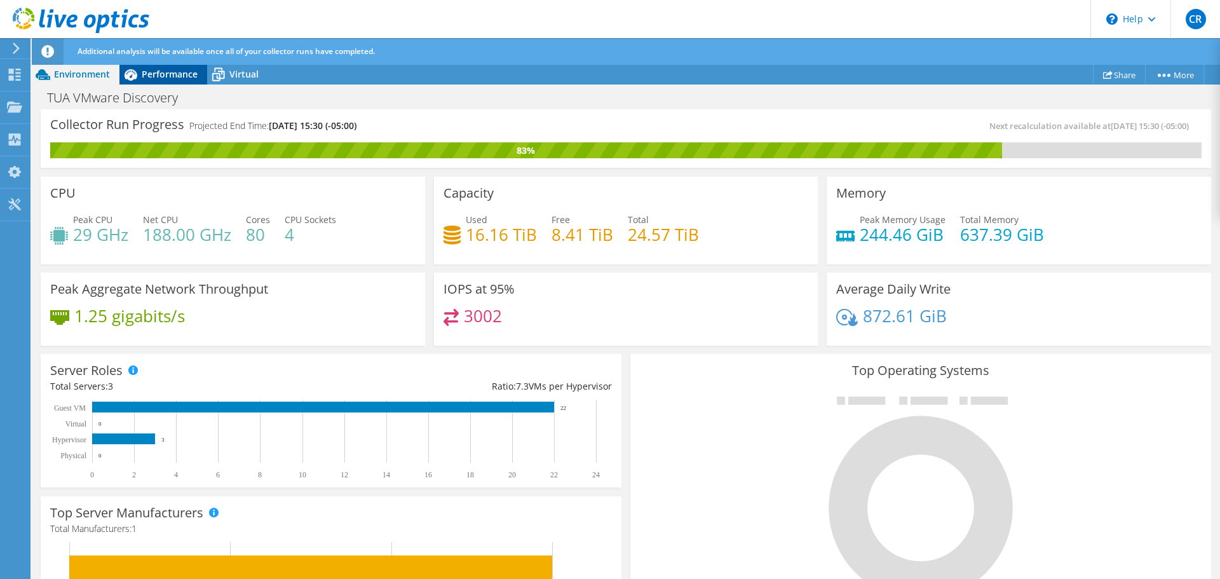 This screenshot has height=579, width=1220. What do you see at coordinates (82, 74) in the screenshot?
I see `span: Environment` at bounding box center [82, 74].